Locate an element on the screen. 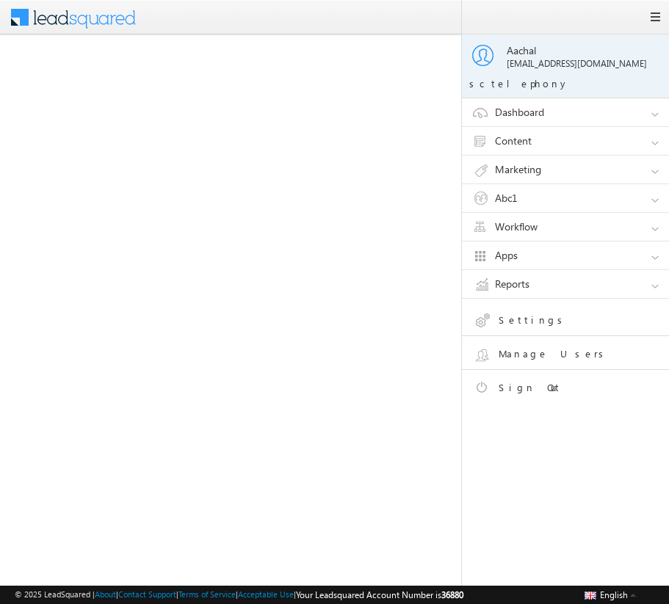  span: English is located at coordinates (614, 595).